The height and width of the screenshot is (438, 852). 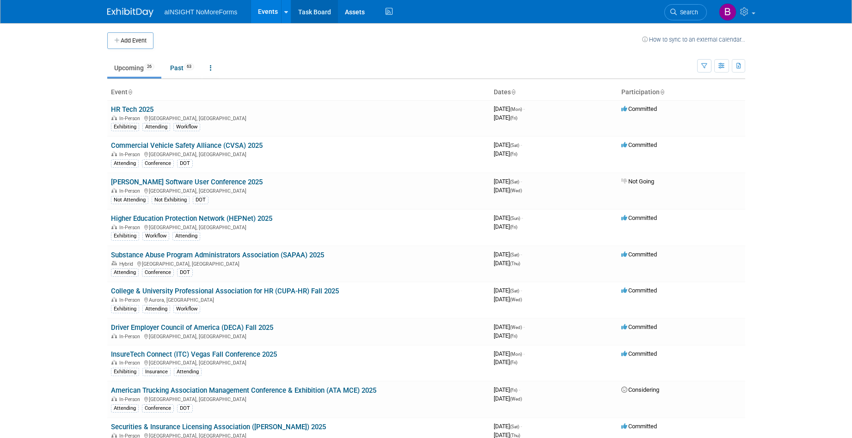 What do you see at coordinates (132, 110) in the screenshot?
I see `a: HR Tech 2025` at bounding box center [132, 110].